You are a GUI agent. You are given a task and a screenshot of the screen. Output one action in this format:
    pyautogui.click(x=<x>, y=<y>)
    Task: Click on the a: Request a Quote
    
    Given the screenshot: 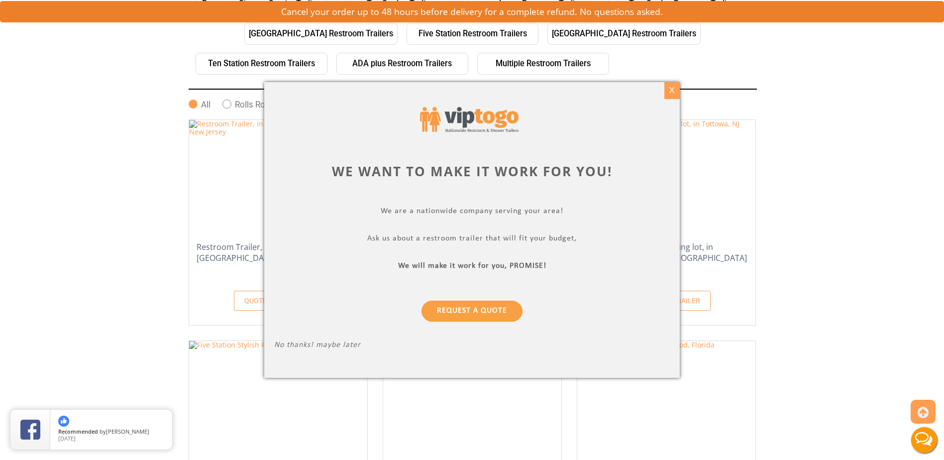 What is the action you would take?
    pyautogui.click(x=472, y=311)
    